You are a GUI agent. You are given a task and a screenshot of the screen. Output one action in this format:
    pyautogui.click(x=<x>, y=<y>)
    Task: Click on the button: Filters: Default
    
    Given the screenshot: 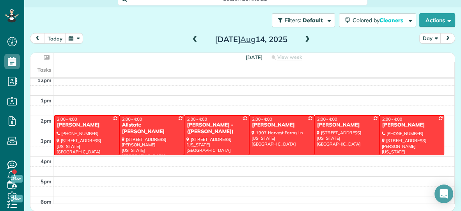 What is the action you would take?
    pyautogui.click(x=304, y=20)
    